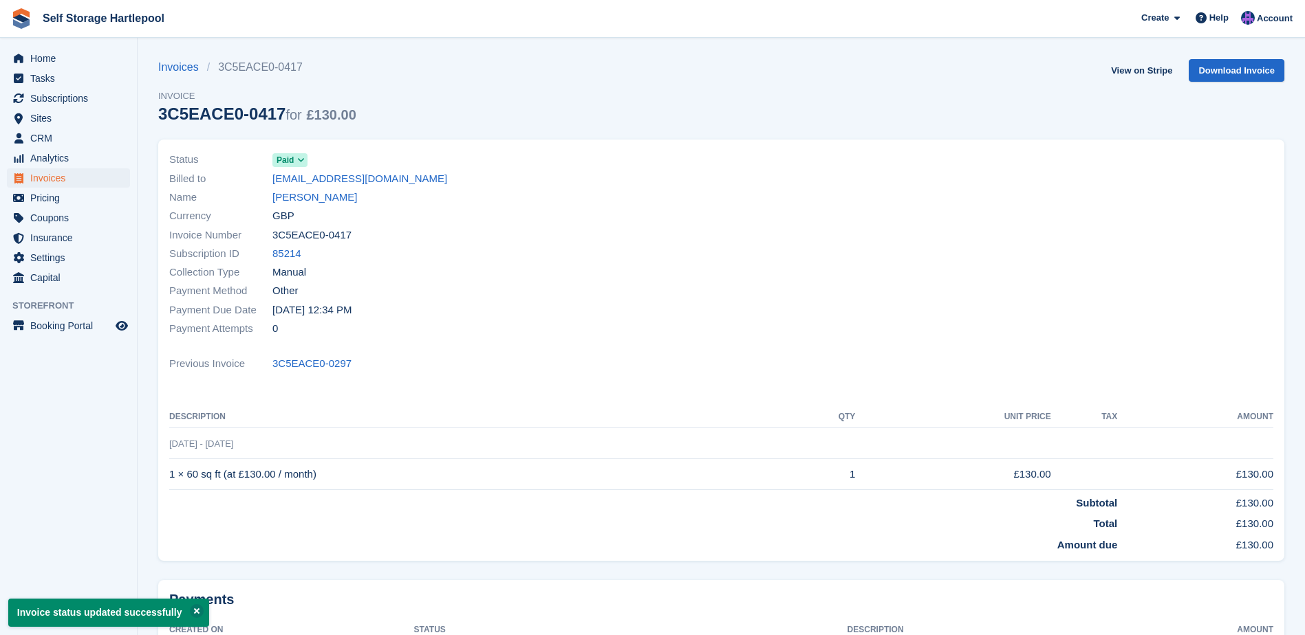 Image resolution: width=1305 pixels, height=635 pixels. I want to click on a: Self Storage Hartlepool, so click(103, 18).